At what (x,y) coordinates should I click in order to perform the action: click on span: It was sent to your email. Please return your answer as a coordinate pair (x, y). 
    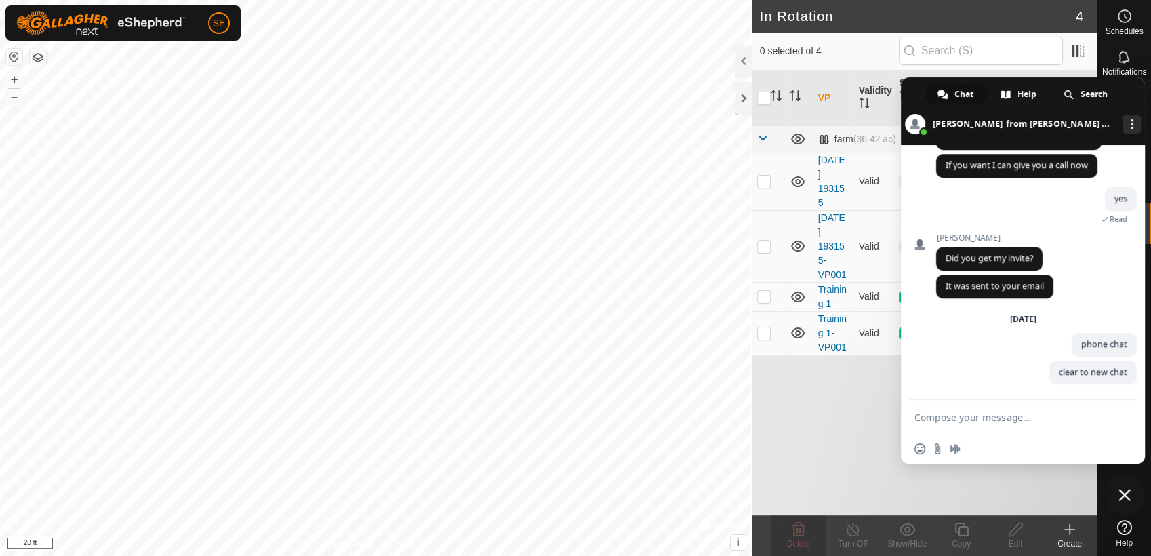
    Looking at the image, I should click on (994, 285).